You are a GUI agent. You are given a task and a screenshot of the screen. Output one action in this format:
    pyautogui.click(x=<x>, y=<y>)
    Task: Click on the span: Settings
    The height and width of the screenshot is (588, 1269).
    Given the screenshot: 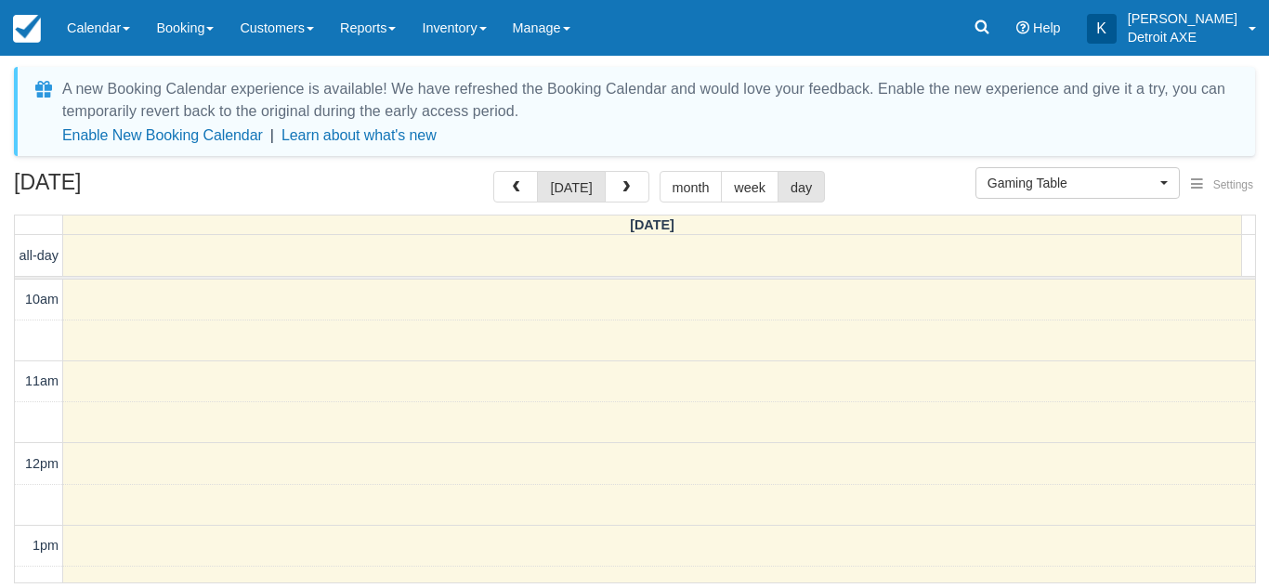 What is the action you would take?
    pyautogui.click(x=1232, y=185)
    